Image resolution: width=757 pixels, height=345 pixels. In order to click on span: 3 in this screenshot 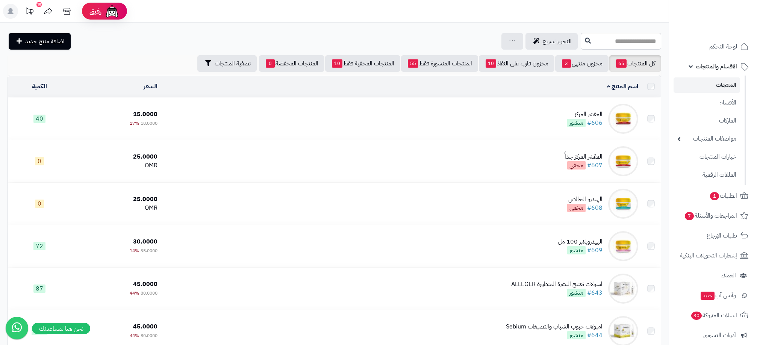, I will do `click(566, 63)`.